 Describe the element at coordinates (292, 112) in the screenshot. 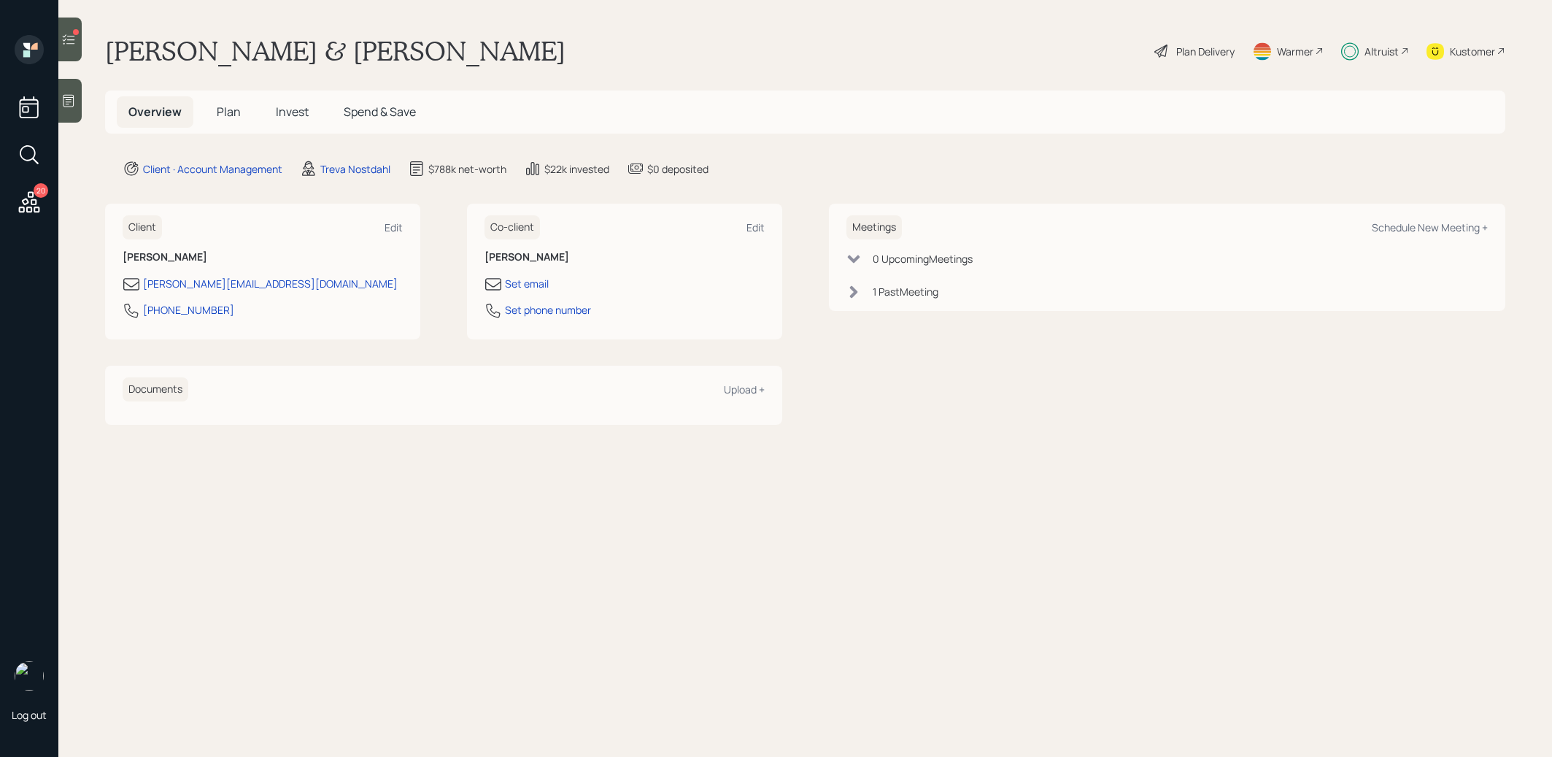

I see `span: Invest` at that location.